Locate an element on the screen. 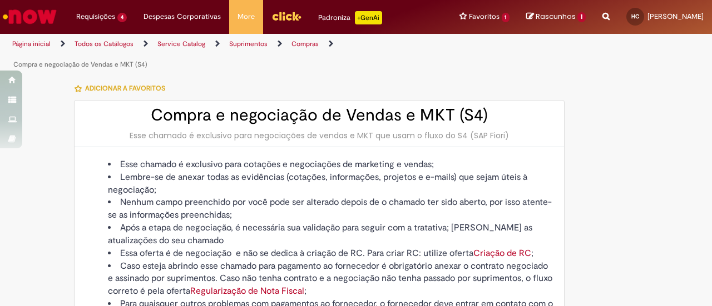  ul: Trilhas de página is located at coordinates (237, 55).